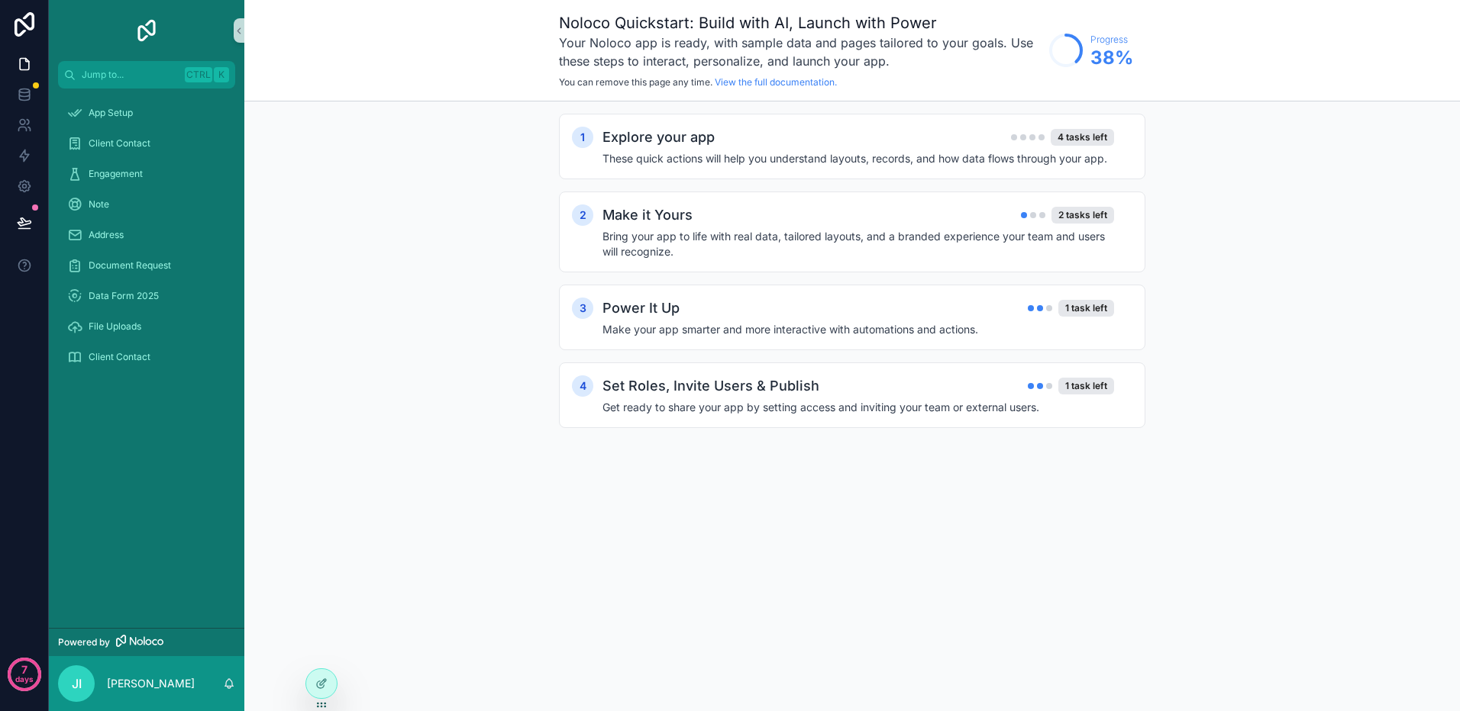  I want to click on button: Jump to...CtrlK, so click(147, 75).